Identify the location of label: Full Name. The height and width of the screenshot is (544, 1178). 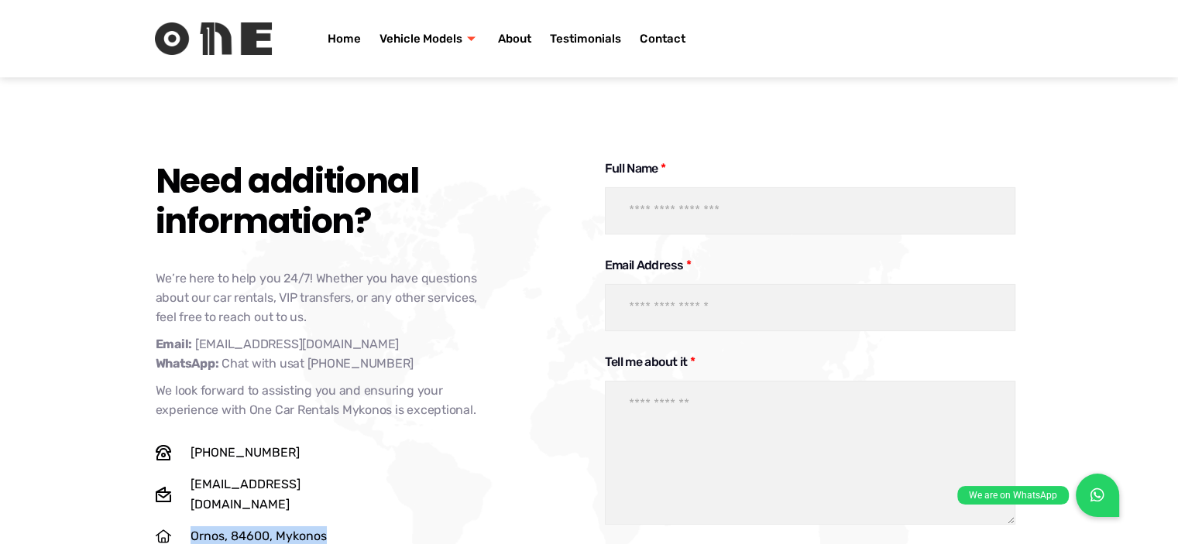
(810, 172).